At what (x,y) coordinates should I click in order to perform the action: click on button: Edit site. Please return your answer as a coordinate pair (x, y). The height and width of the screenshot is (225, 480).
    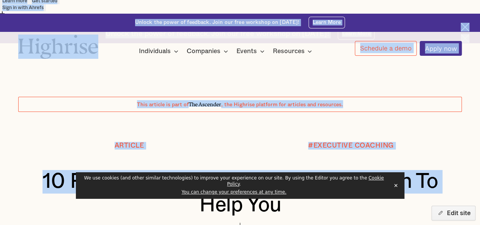
    Looking at the image, I should click on (453, 213).